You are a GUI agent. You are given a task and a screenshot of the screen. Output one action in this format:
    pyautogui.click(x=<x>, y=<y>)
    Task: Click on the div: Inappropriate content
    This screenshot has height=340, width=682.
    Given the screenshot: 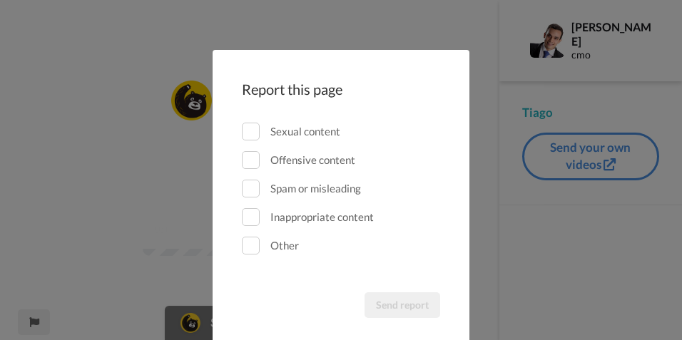 What is the action you would take?
    pyautogui.click(x=322, y=217)
    